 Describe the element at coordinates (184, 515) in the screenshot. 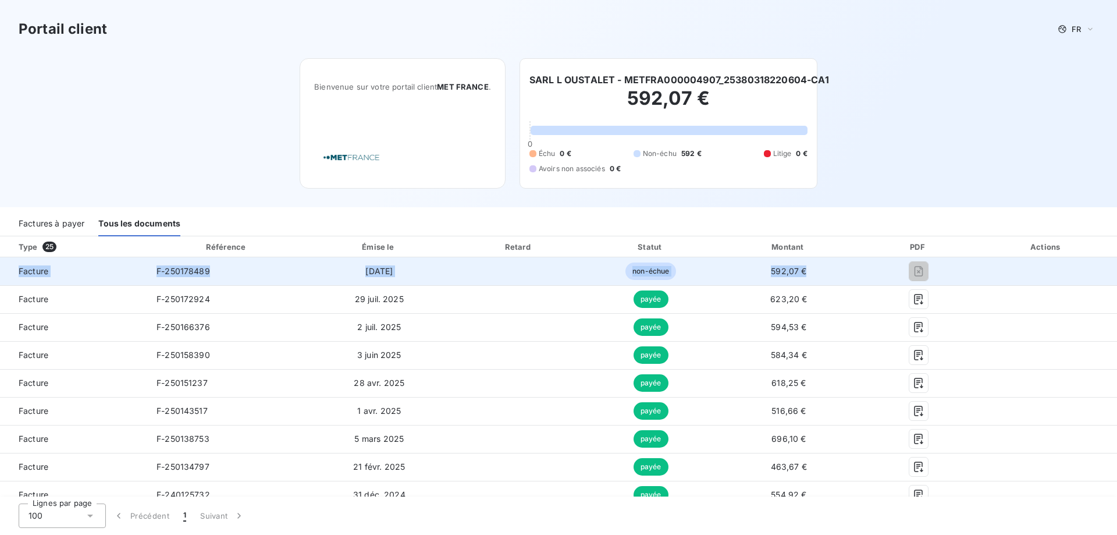

I see `button: 1` at that location.